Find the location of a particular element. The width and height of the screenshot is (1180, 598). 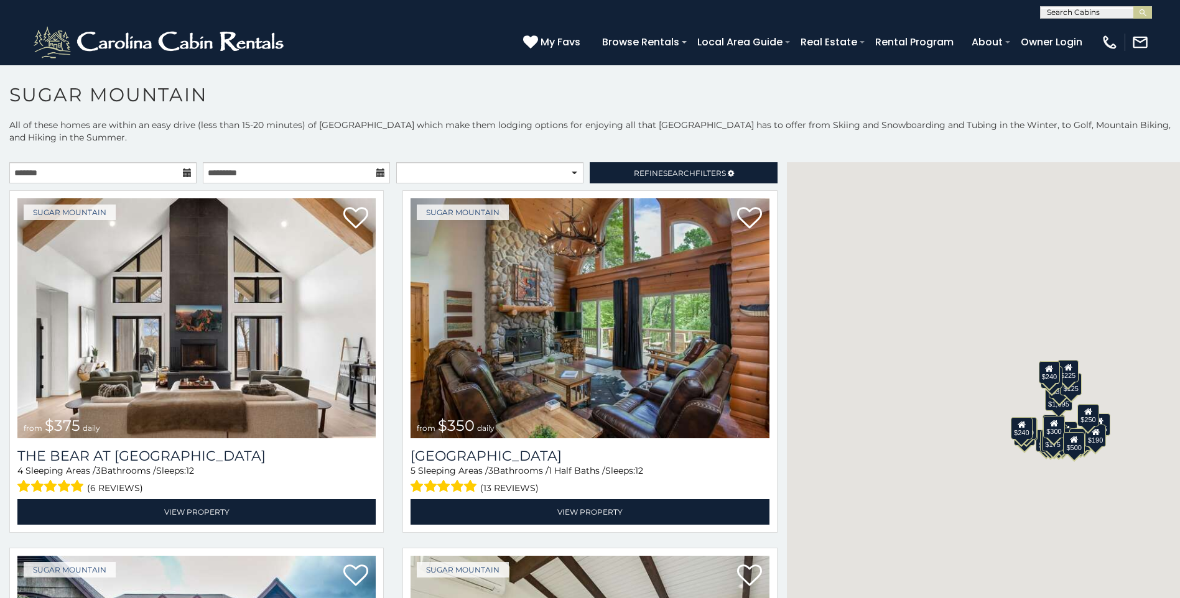

span: 1 Half Baths / is located at coordinates (577, 471).